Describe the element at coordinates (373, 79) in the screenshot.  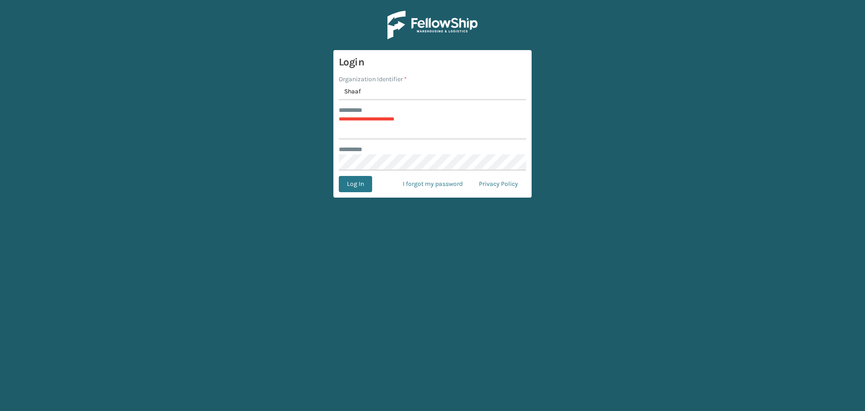
I see `label: Organization Identifier` at that location.